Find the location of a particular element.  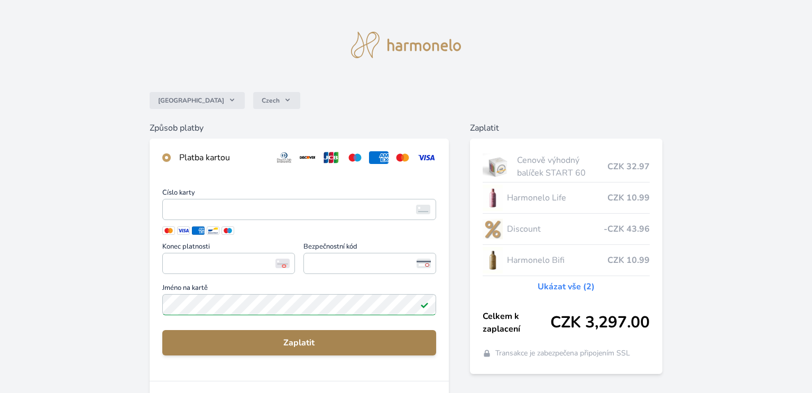

img: amex.svg is located at coordinates (379, 158).